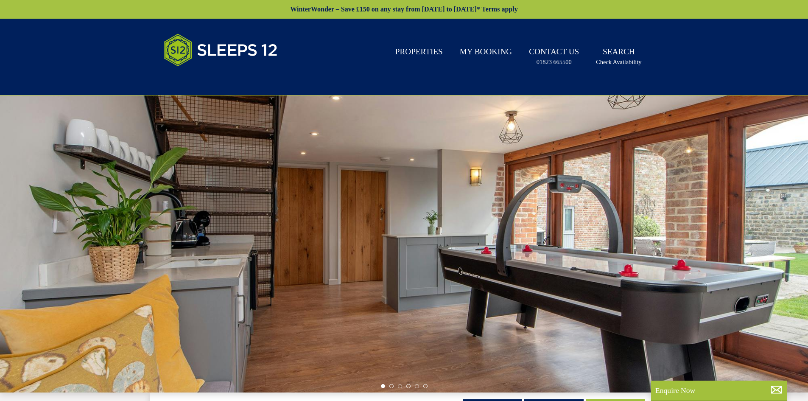 The image size is (808, 401). I want to click on a: My Booking, so click(486, 52).